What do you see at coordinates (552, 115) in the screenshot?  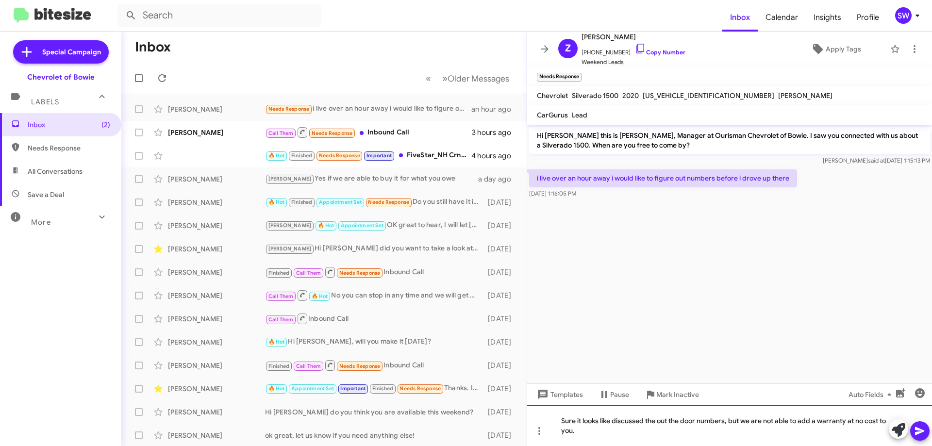 I see `span: CarGurus` at bounding box center [552, 115].